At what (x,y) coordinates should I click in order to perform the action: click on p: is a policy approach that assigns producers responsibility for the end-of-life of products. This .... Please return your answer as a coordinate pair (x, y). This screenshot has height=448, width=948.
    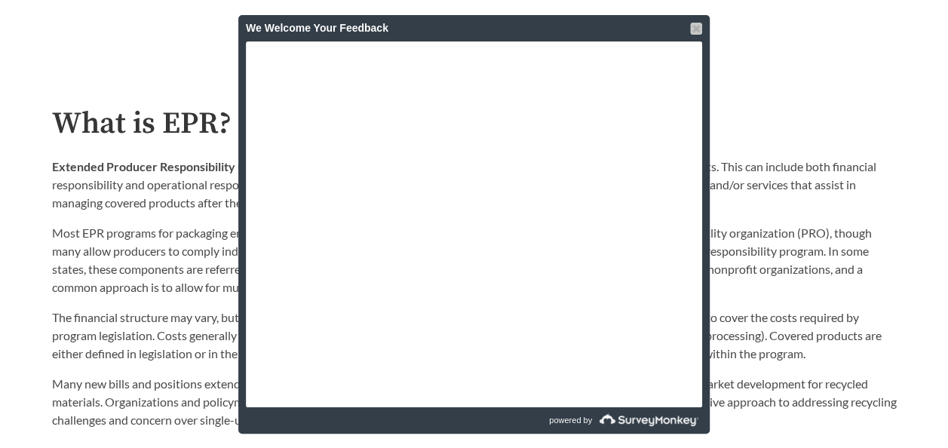
    Looking at the image, I should click on (475, 185).